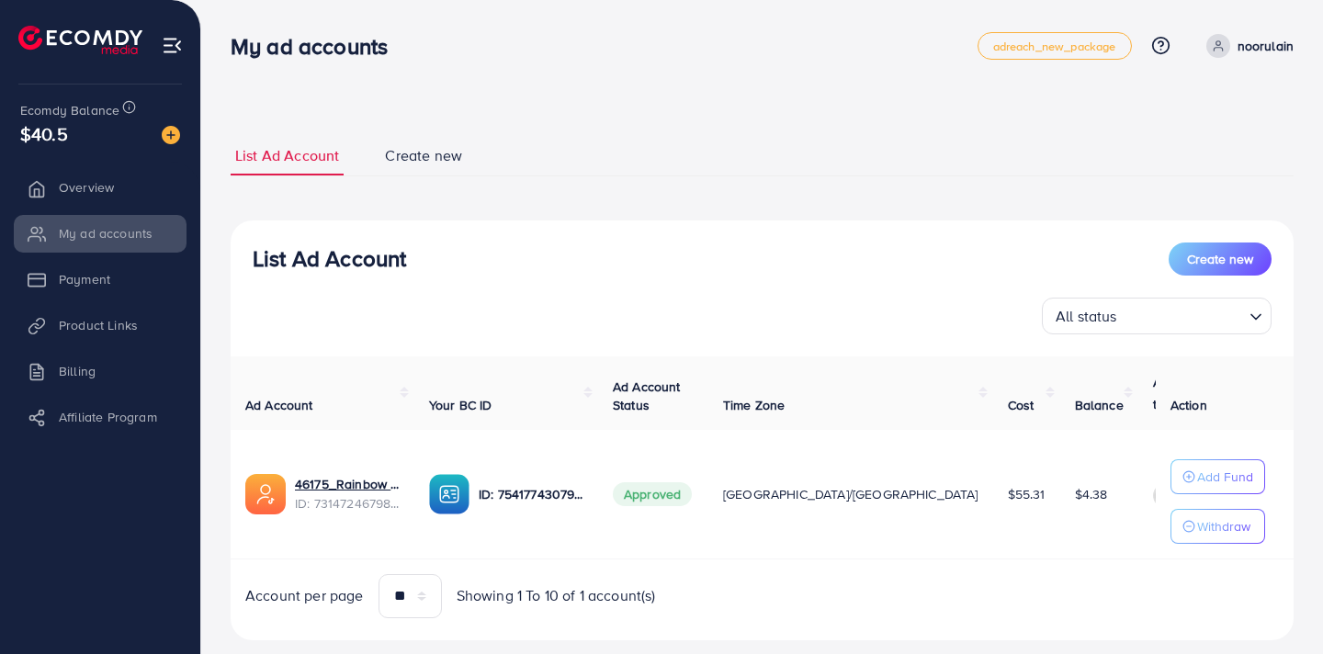 Image resolution: width=1323 pixels, height=654 pixels. Describe the element at coordinates (1217, 526) in the screenshot. I see `button: Withdraw` at that location.